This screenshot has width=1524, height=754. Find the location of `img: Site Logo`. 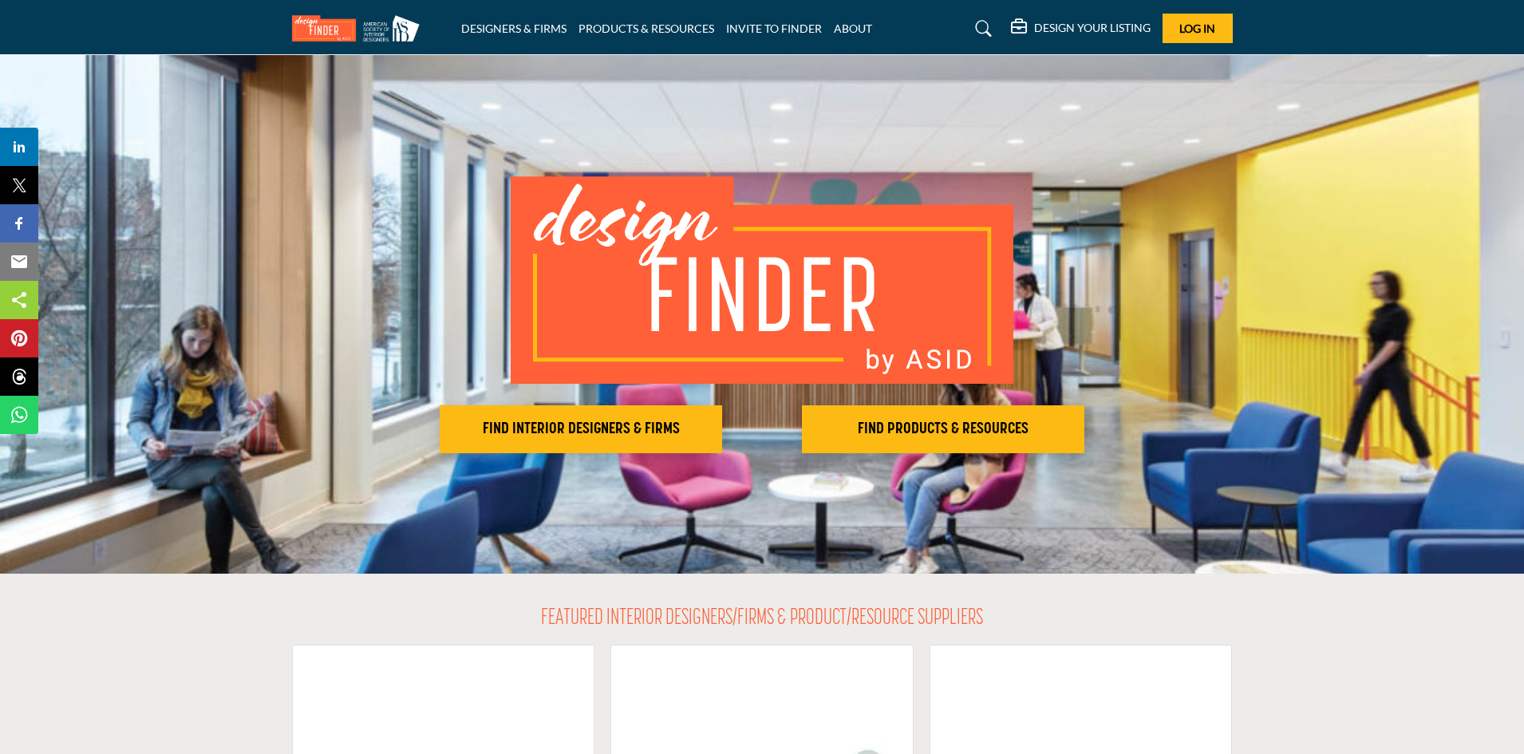

img: Site Logo is located at coordinates (360, 28).